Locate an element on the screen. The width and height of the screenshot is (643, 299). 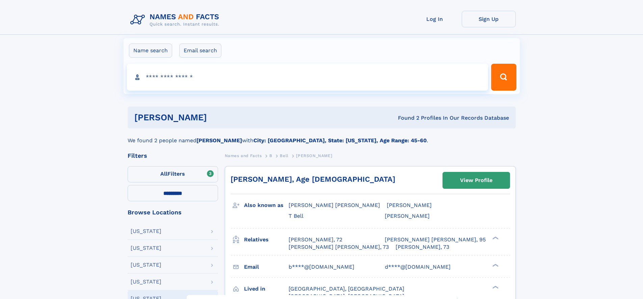
label: Filters is located at coordinates (173, 174).